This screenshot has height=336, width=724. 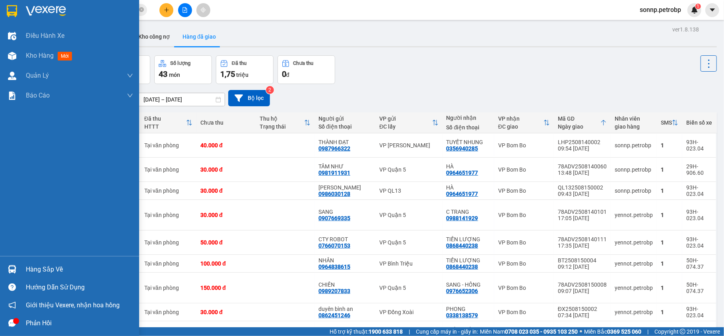 What do you see at coordinates (582, 166) in the screenshot?
I see `div: 78ADV2508140060` at bounding box center [582, 166].